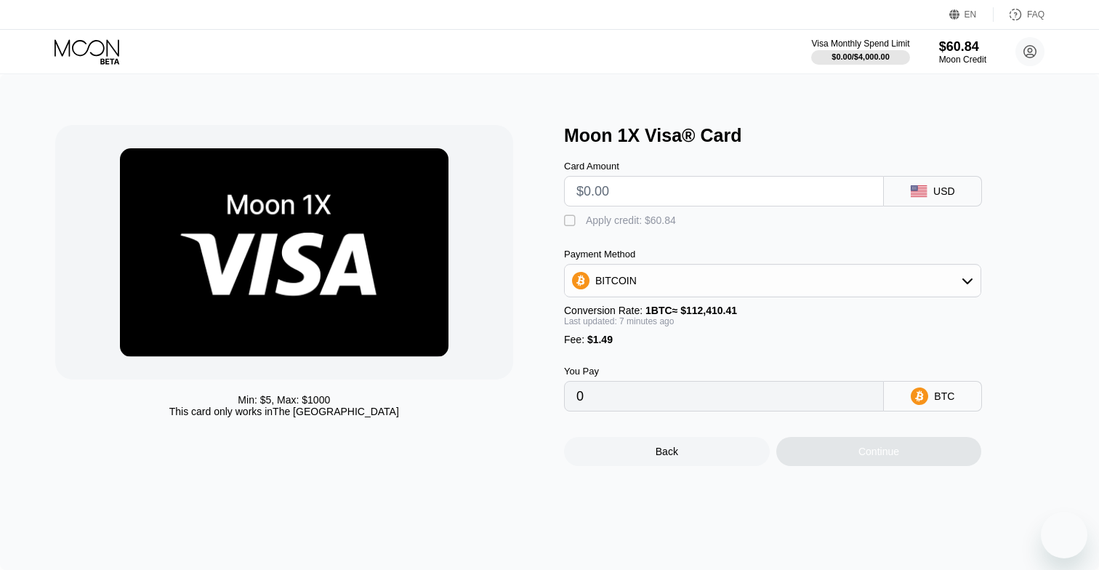  Describe the element at coordinates (724, 191) in the screenshot. I see `input: $0.00` at that location.